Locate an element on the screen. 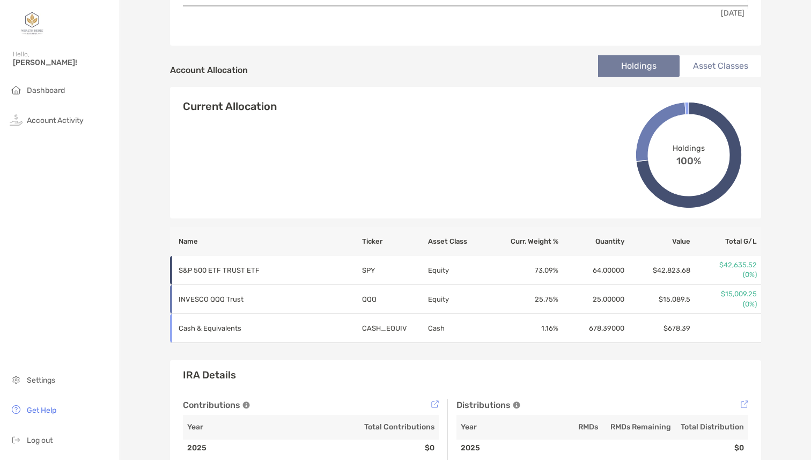  h4: Account Allocation is located at coordinates (209, 70).